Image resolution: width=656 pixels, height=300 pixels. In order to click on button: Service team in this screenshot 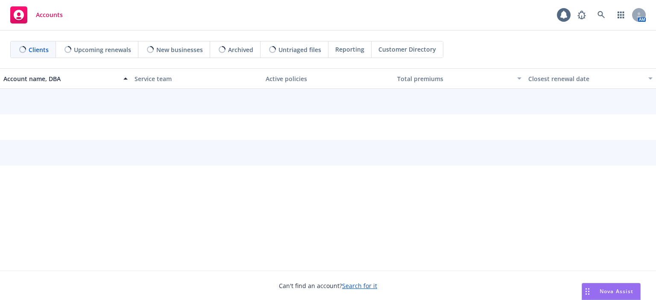, I will do `click(196, 79)`.